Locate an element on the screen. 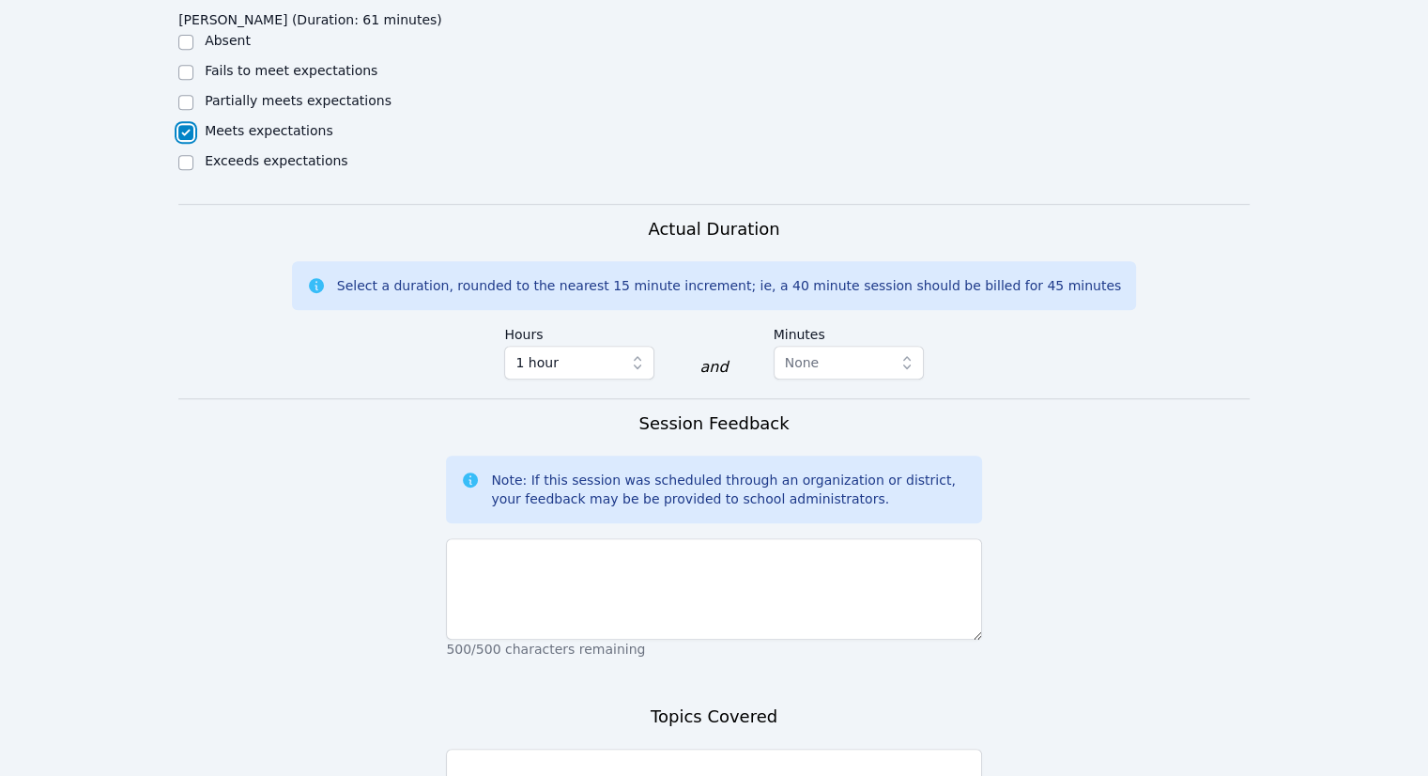  span: None is located at coordinates (802, 362).